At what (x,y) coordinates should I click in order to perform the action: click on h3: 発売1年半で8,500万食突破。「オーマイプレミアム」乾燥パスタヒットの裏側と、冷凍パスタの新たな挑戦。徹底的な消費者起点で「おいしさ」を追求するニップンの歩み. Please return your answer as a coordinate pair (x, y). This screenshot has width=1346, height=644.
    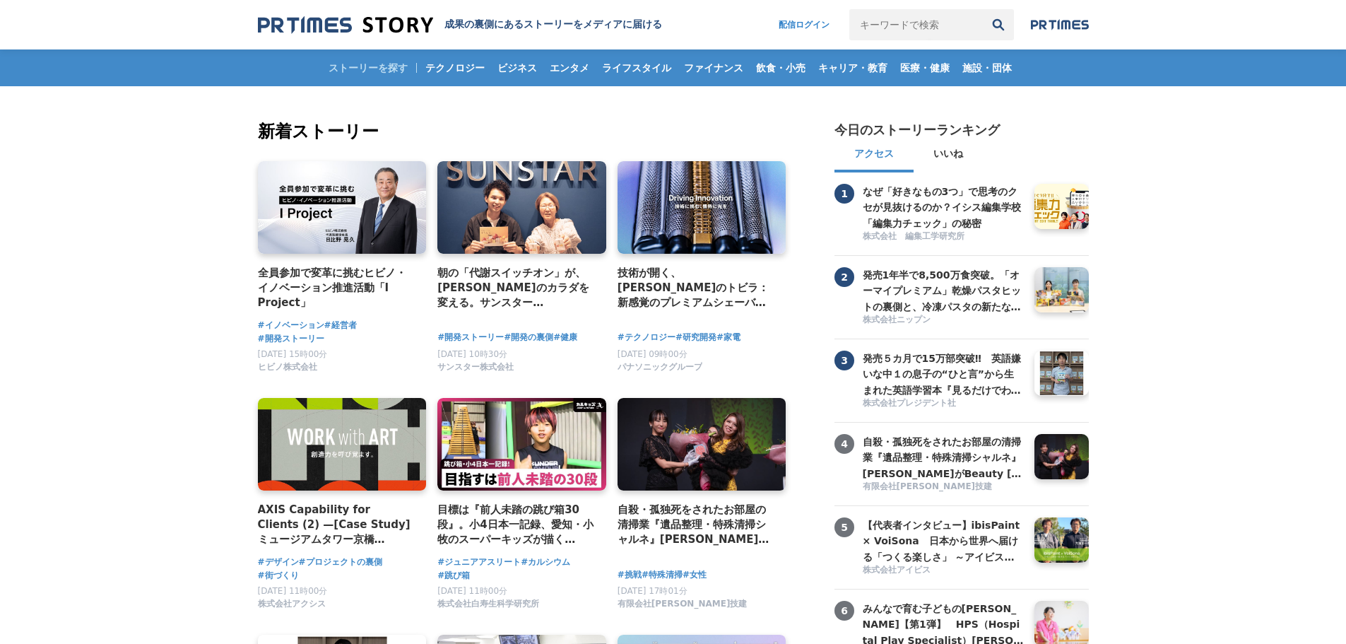
    Looking at the image, I should click on (943, 290).